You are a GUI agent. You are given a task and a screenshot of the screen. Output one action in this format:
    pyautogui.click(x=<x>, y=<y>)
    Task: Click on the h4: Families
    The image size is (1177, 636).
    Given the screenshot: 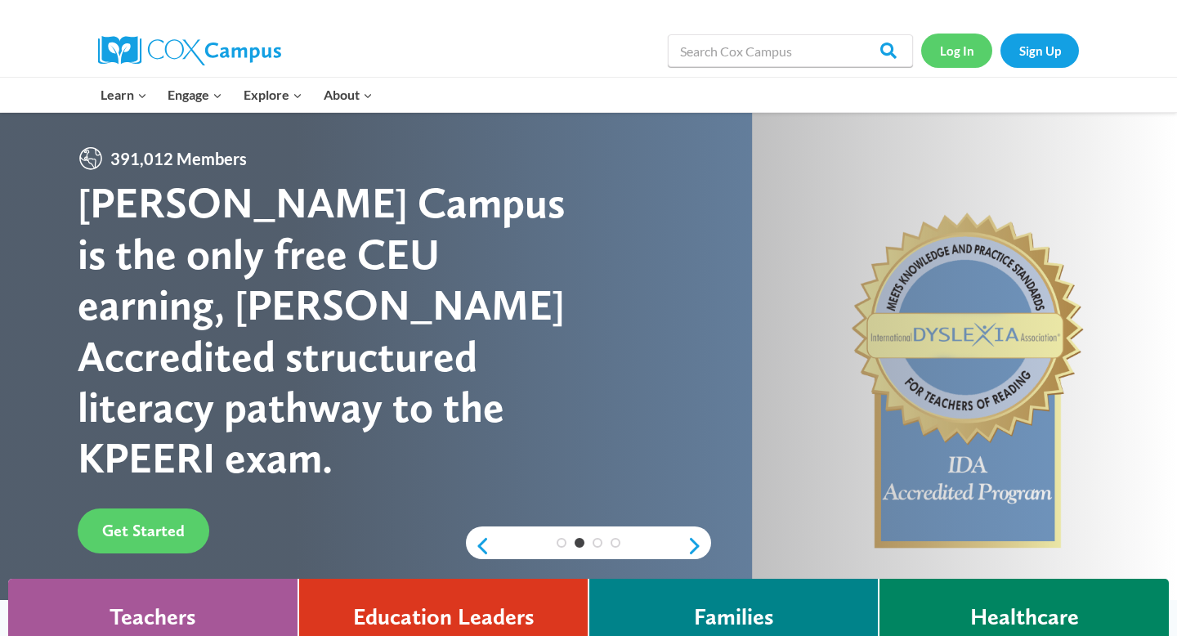 What is the action you would take?
    pyautogui.click(x=734, y=617)
    